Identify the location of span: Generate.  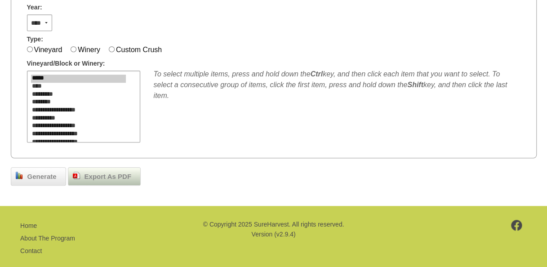
(42, 177).